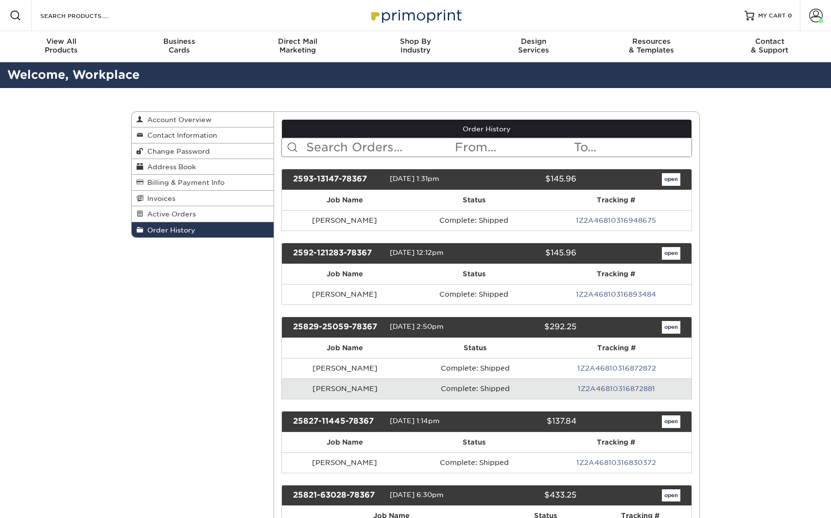 This screenshot has width=831, height=518. Describe the element at coordinates (769, 47) in the screenshot. I see `a: Contact& Support` at that location.